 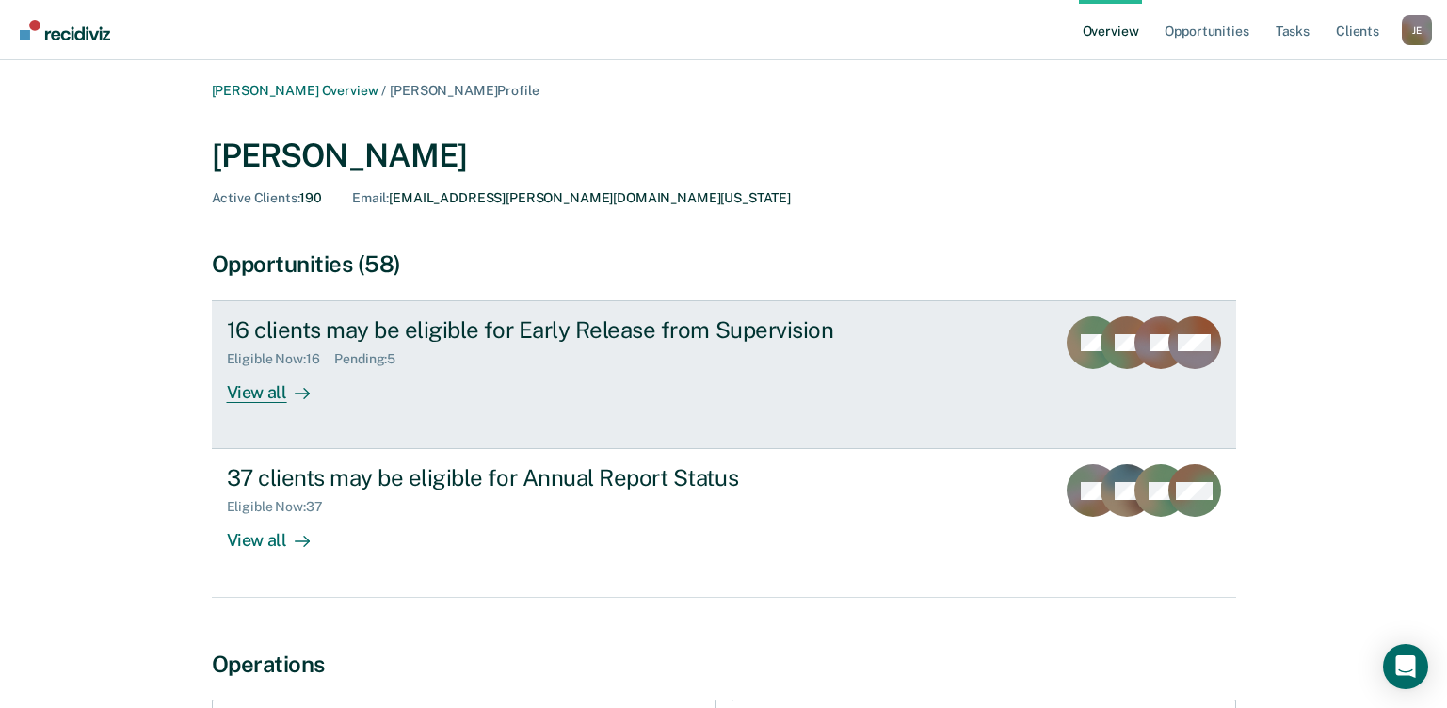 I want to click on span: Email :, so click(x=370, y=198).